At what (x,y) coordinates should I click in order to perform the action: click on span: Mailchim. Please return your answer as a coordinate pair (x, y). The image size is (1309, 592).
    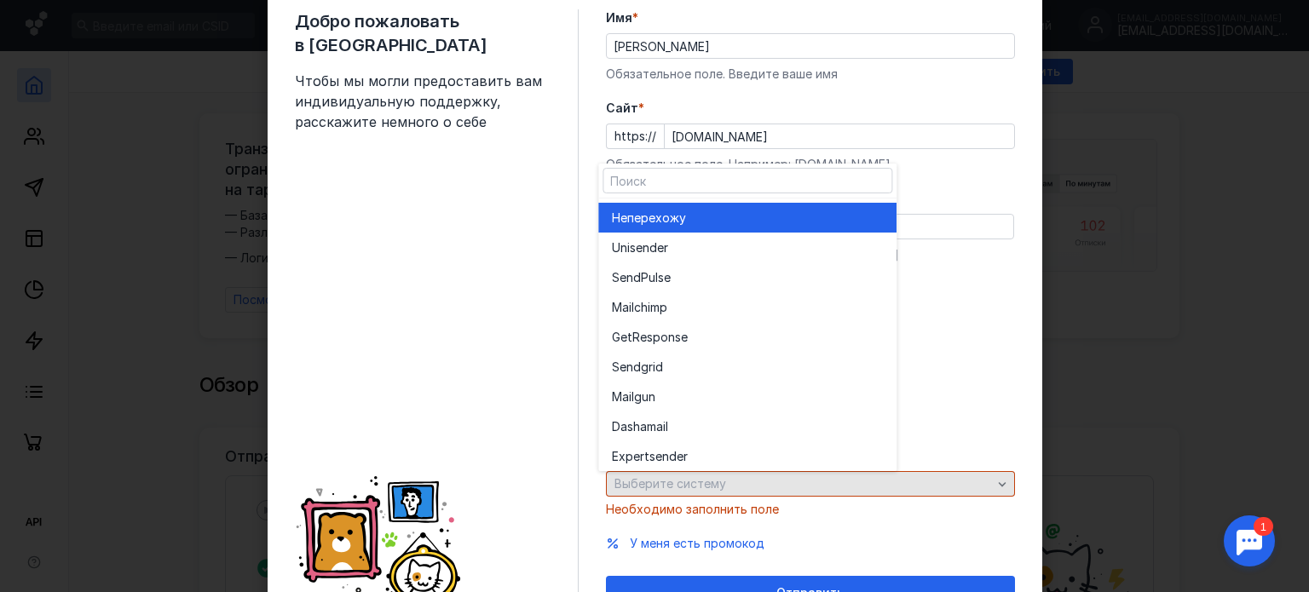
    Looking at the image, I should click on (636, 308).